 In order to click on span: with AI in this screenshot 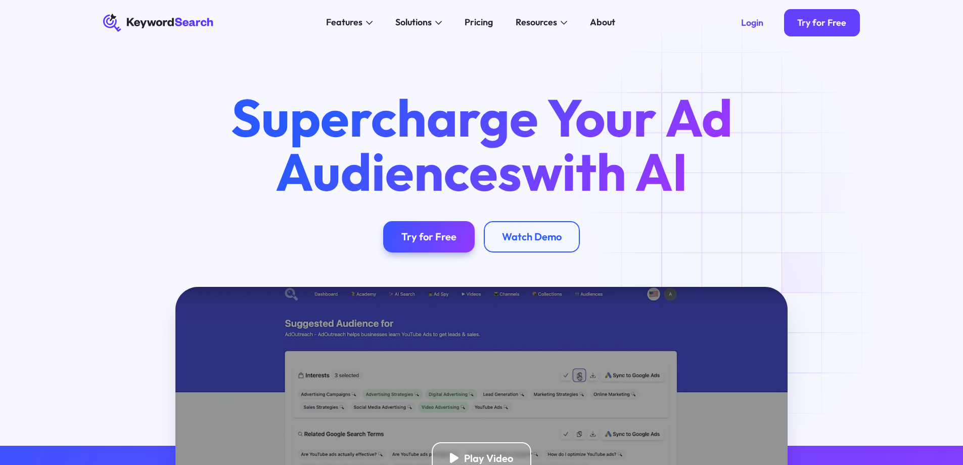, I will do `click(605, 171)`.